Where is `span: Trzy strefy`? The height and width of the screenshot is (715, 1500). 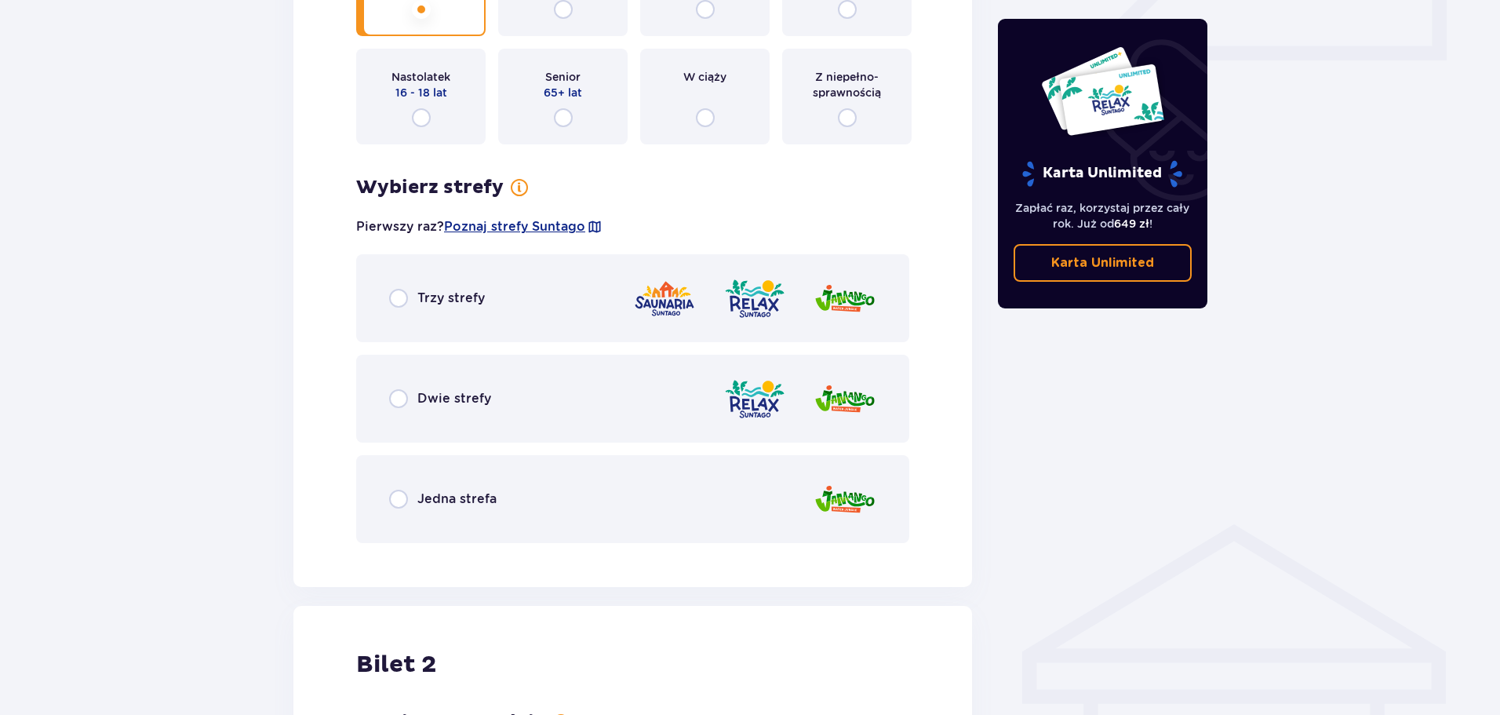 span: Trzy strefy is located at coordinates (451, 298).